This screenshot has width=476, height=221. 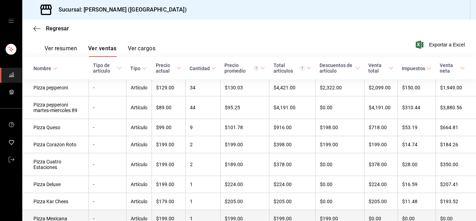 What do you see at coordinates (45, 68) in the screenshot?
I see `span: Nombre` at bounding box center [45, 68].